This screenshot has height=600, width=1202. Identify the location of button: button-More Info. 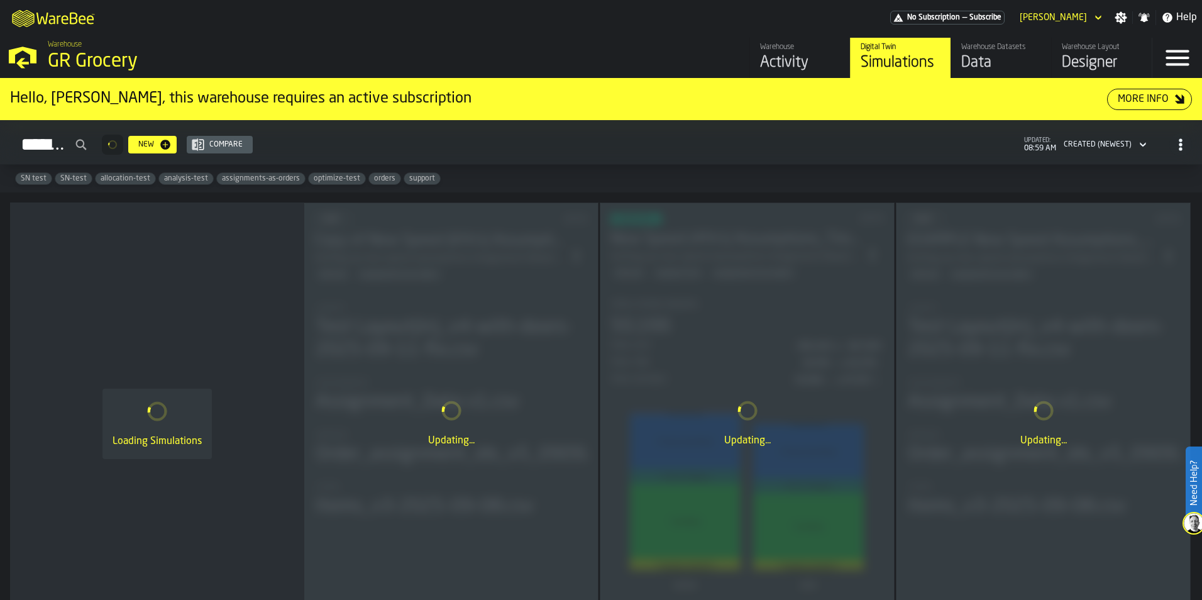
(1149, 99).